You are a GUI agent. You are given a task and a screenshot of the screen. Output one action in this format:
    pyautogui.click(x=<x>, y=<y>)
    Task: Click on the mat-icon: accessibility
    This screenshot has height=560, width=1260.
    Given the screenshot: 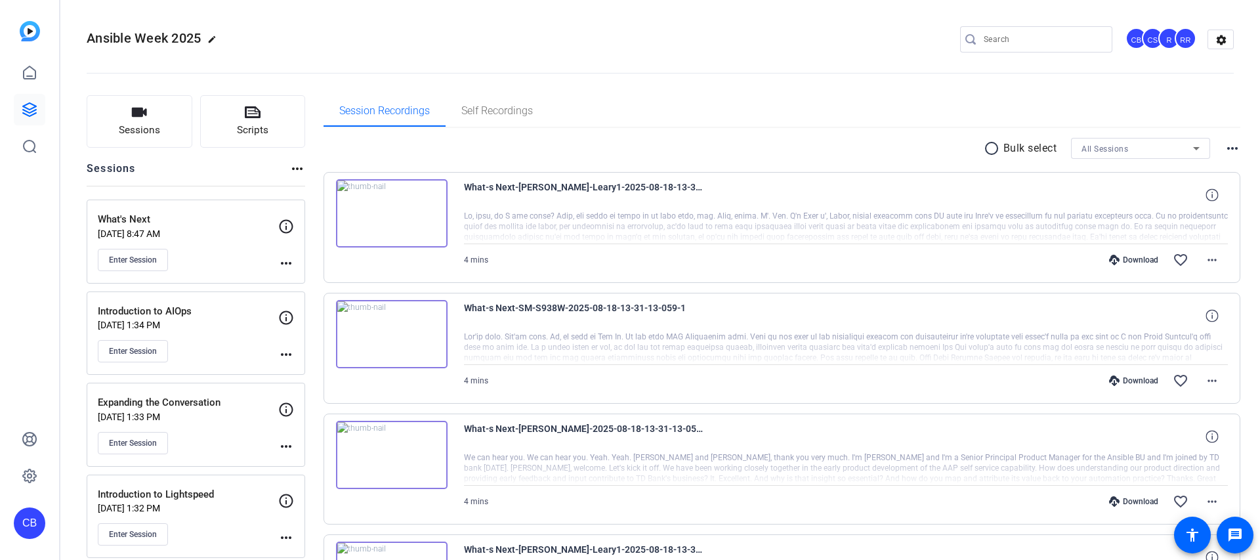 What is the action you would take?
    pyautogui.click(x=1192, y=535)
    